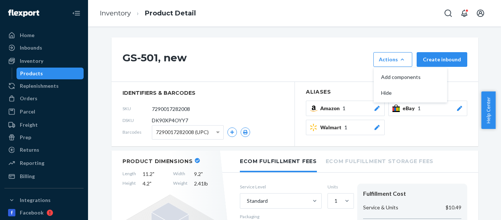  I want to click on button: Open account menu, so click(480, 13).